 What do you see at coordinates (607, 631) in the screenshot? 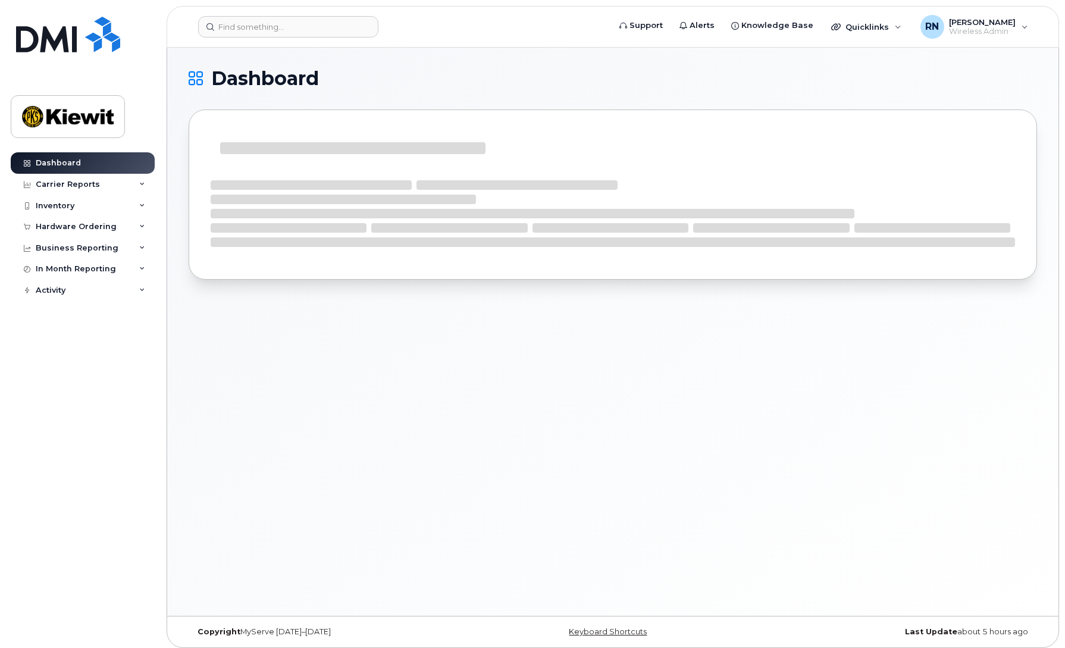
I see `a: Keyboard Shortcuts` at bounding box center [607, 631].